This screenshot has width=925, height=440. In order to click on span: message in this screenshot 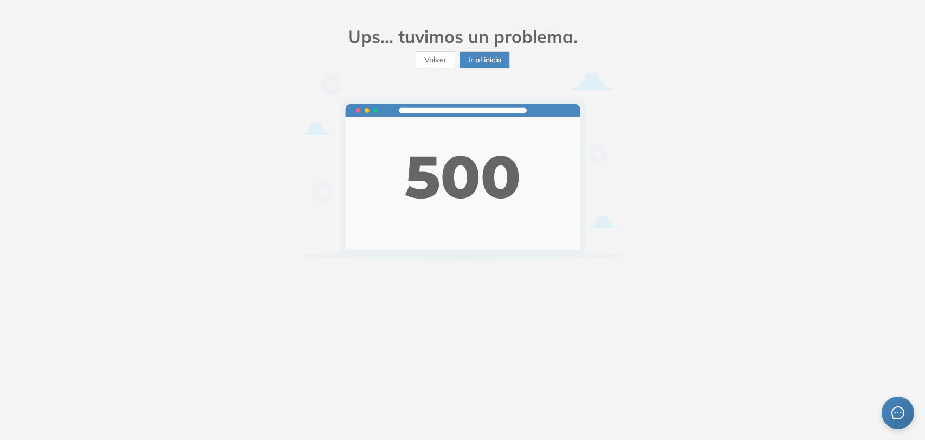, I will do `click(898, 413)`.